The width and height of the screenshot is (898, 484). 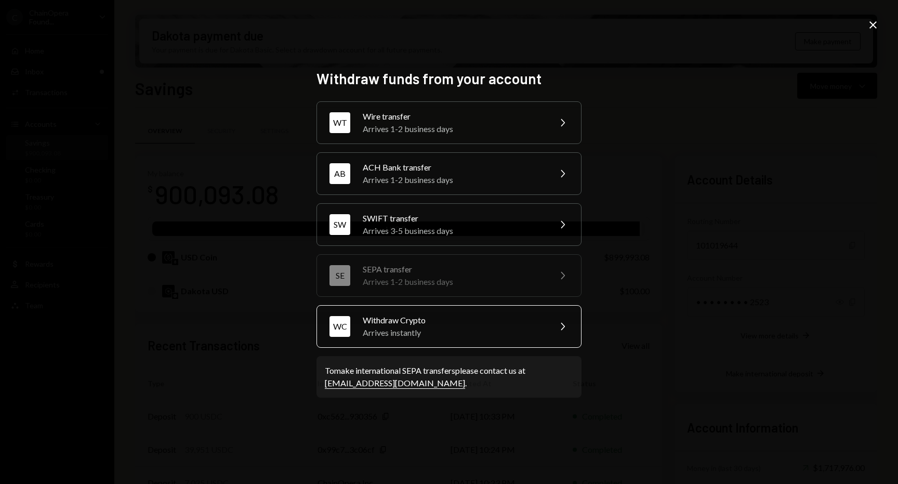 I want to click on div: WC, so click(x=340, y=326).